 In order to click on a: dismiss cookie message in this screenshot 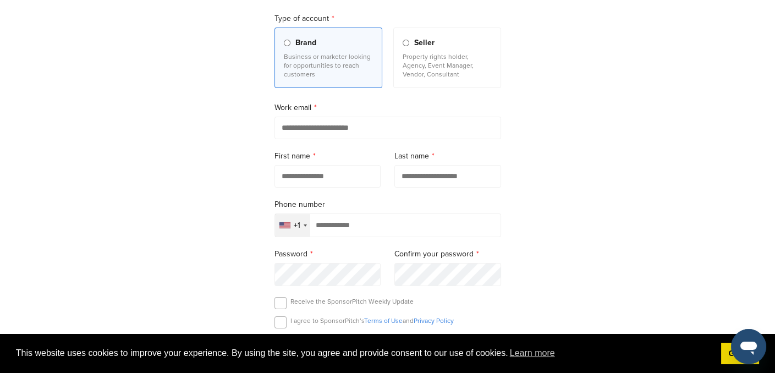, I will do `click(739, 354)`.